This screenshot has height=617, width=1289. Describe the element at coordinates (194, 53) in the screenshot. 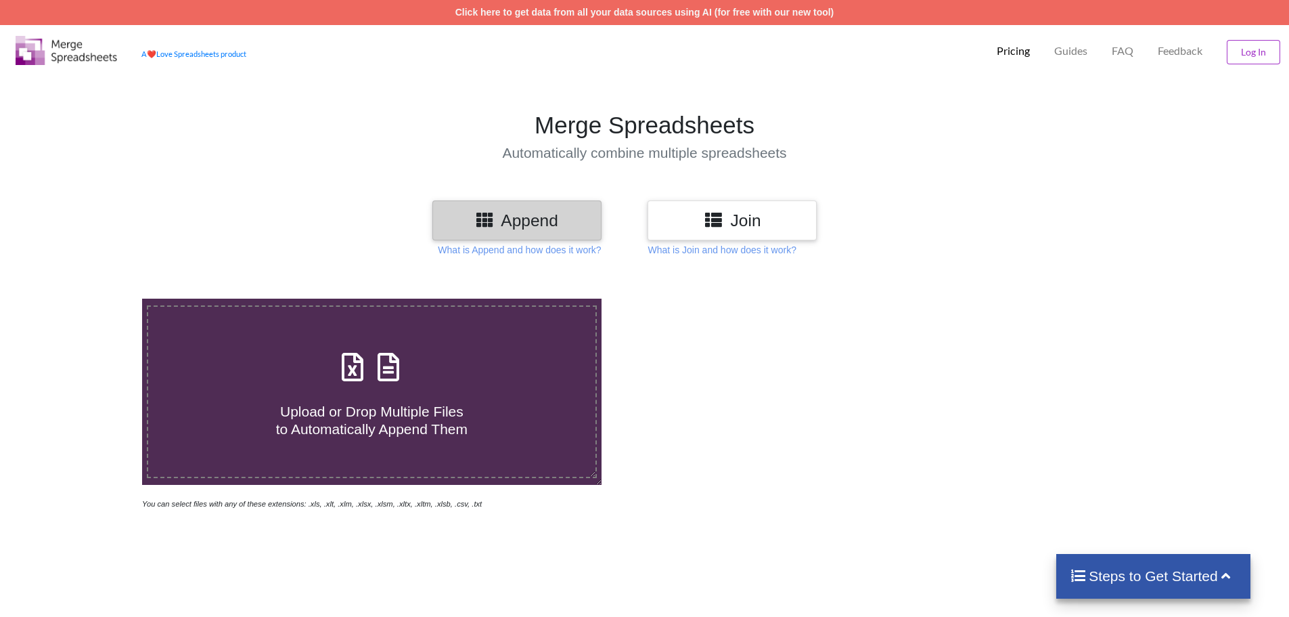

I see `a: AheartLove Spreadsheets product` at that location.